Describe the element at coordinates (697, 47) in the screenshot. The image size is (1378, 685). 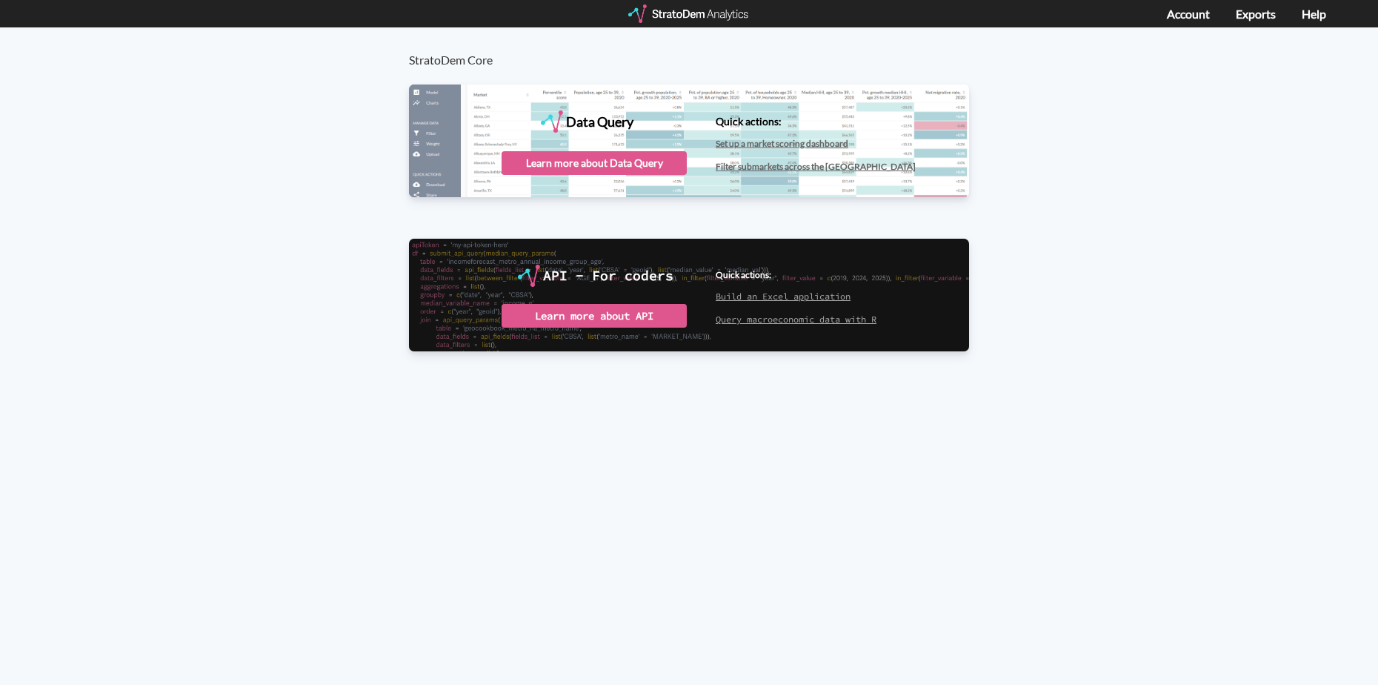
I see `h3: StratoDem Core` at that location.